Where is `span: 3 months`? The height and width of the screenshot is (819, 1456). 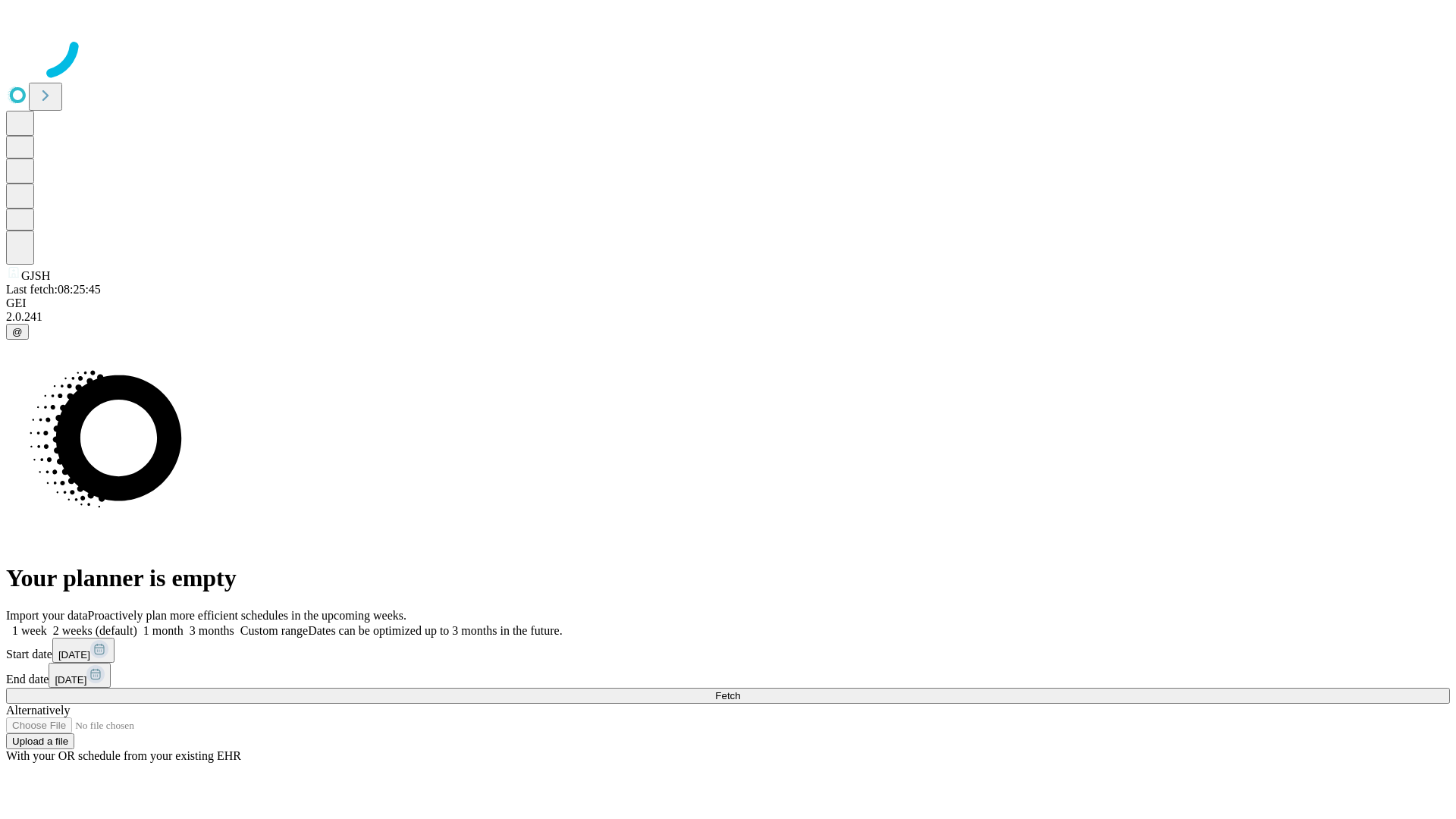 span: 3 months is located at coordinates (211, 630).